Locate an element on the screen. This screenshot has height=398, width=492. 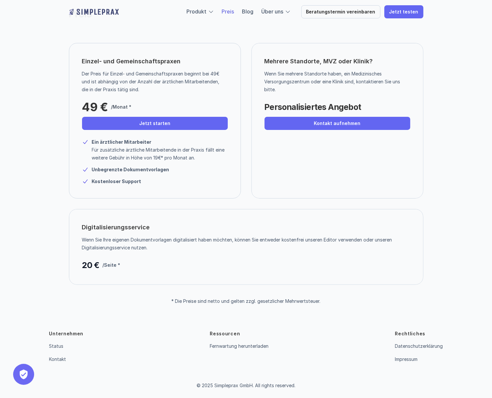
a: Jetzt testen is located at coordinates (403, 12).